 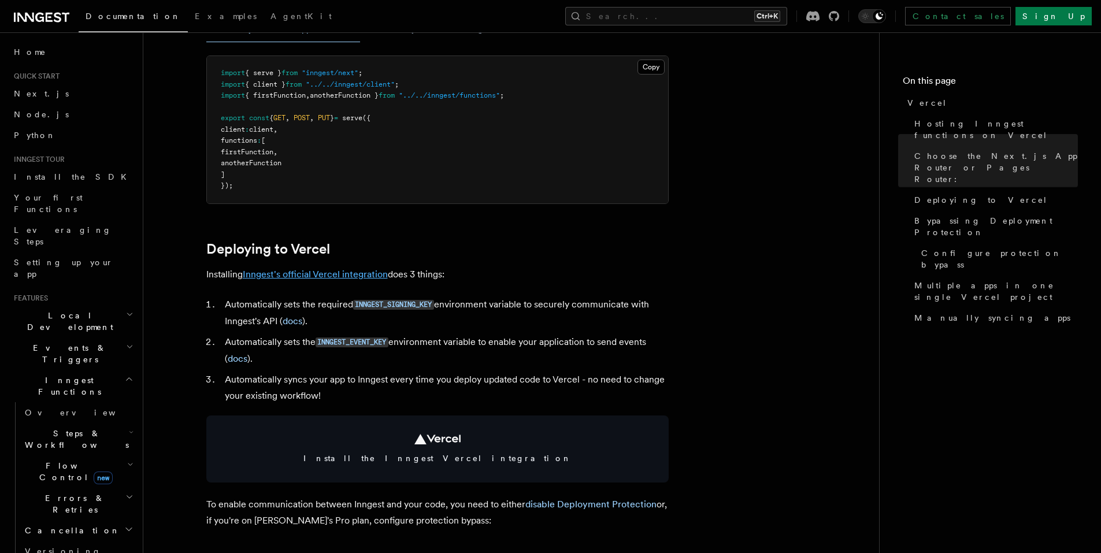 I want to click on span: Configure protection bypass, so click(x=999, y=259).